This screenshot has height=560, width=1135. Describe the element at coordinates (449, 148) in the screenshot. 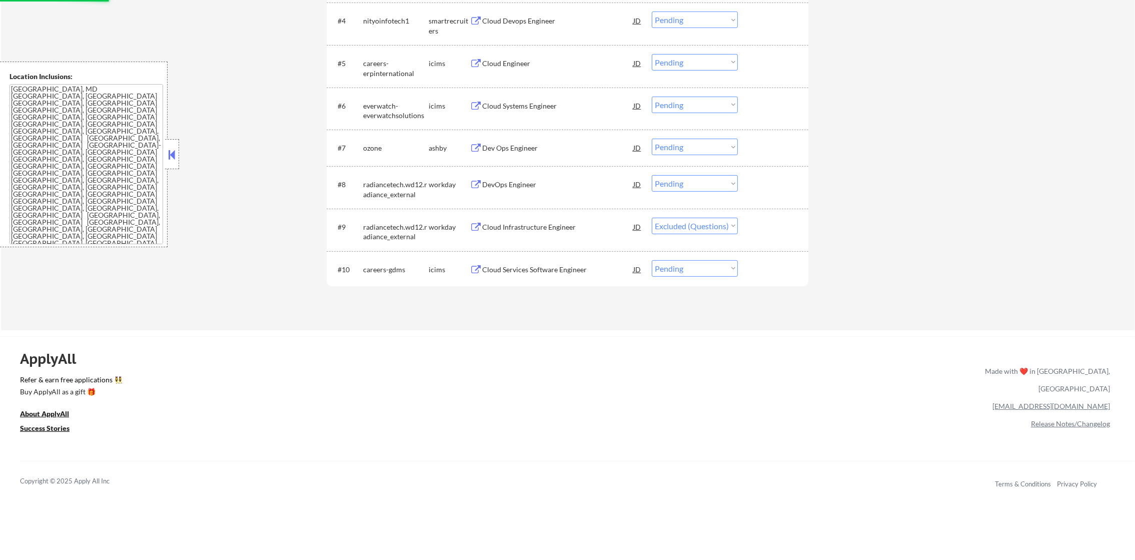

I see `div: ashby` at that location.